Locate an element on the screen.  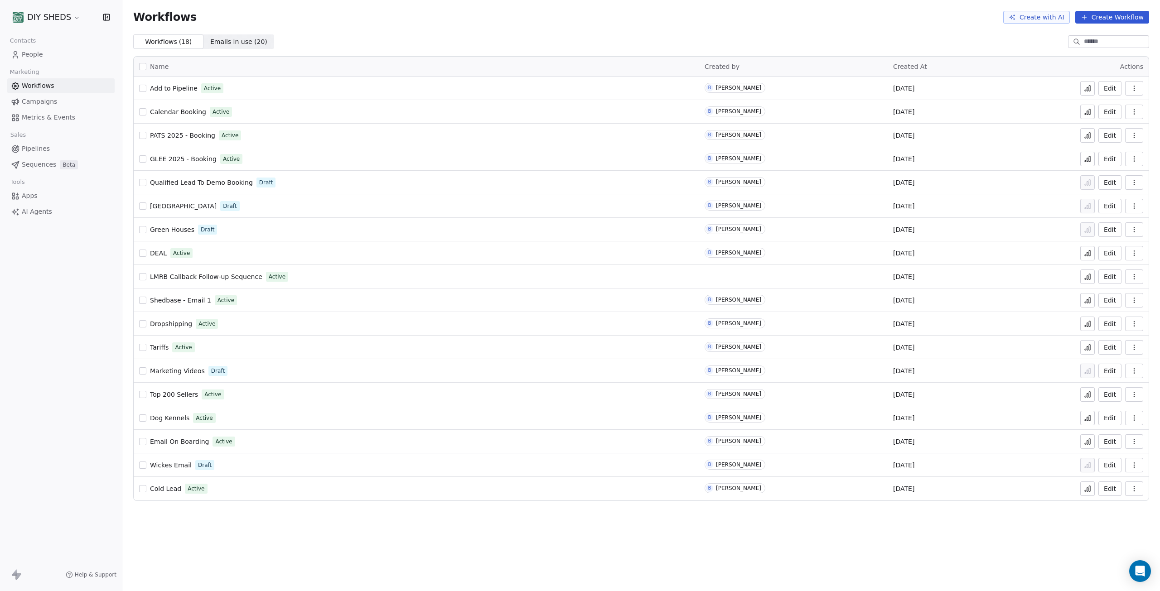
span: DIY SHEDS is located at coordinates (49, 17).